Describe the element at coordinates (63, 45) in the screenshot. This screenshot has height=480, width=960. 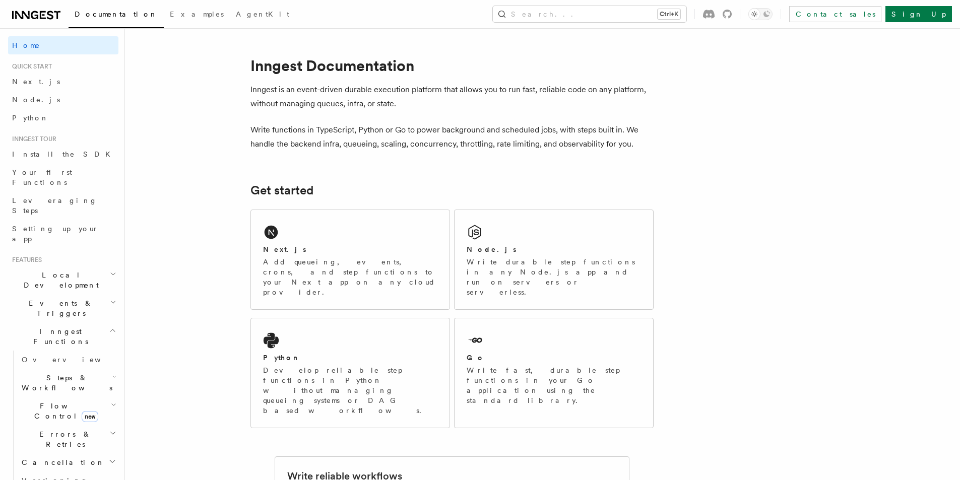
I see `a: Home` at that location.